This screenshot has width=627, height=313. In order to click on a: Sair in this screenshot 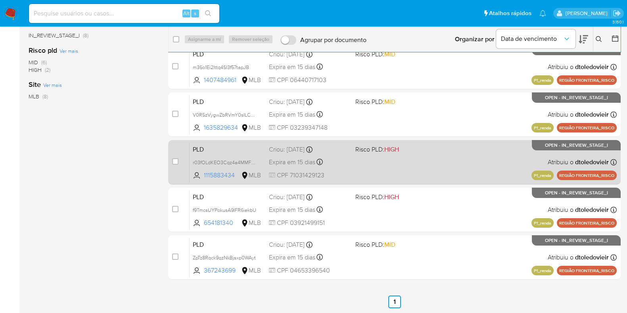, I will do `click(616, 13)`.